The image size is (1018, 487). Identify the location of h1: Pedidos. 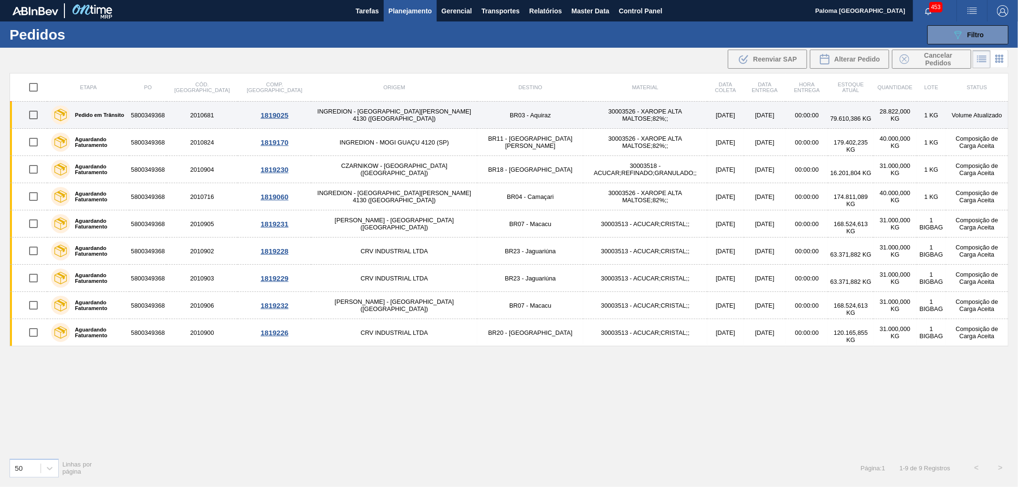
(82, 34).